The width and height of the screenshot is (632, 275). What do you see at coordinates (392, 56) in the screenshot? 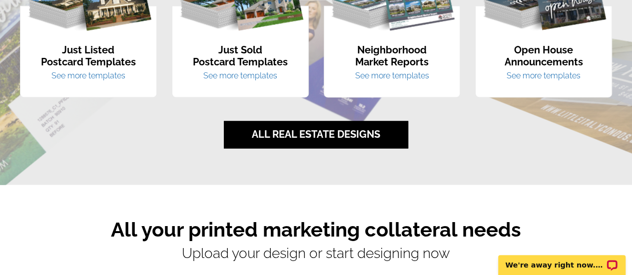
I see `h5: Neighborhood Market Reports` at bounding box center [392, 56].